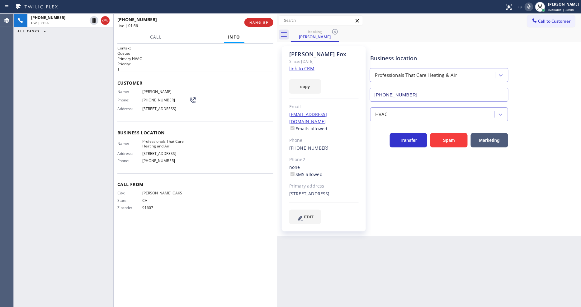 This screenshot has height=307, width=581. I want to click on input: SMS allowed, so click(292, 174).